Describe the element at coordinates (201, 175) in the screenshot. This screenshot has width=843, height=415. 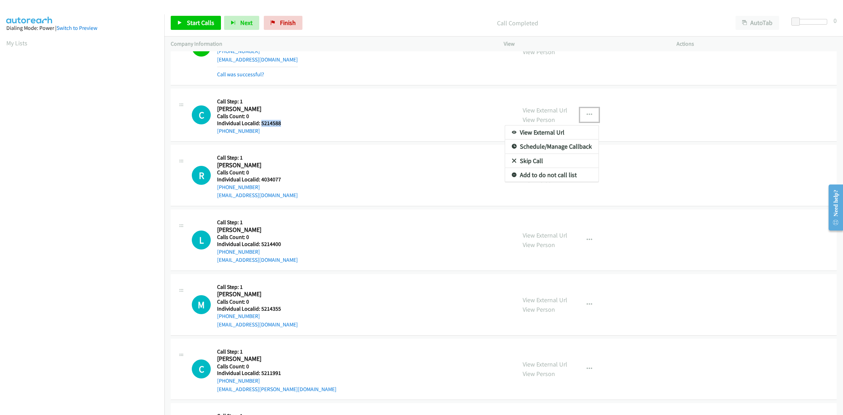
I see `h1: R` at that location.